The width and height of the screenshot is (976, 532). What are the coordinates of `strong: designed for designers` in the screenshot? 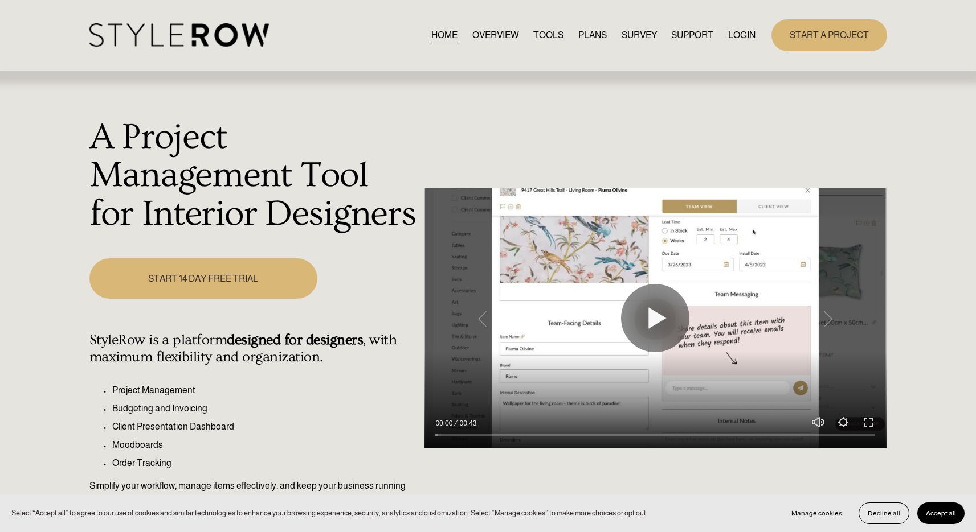 It's located at (294, 340).